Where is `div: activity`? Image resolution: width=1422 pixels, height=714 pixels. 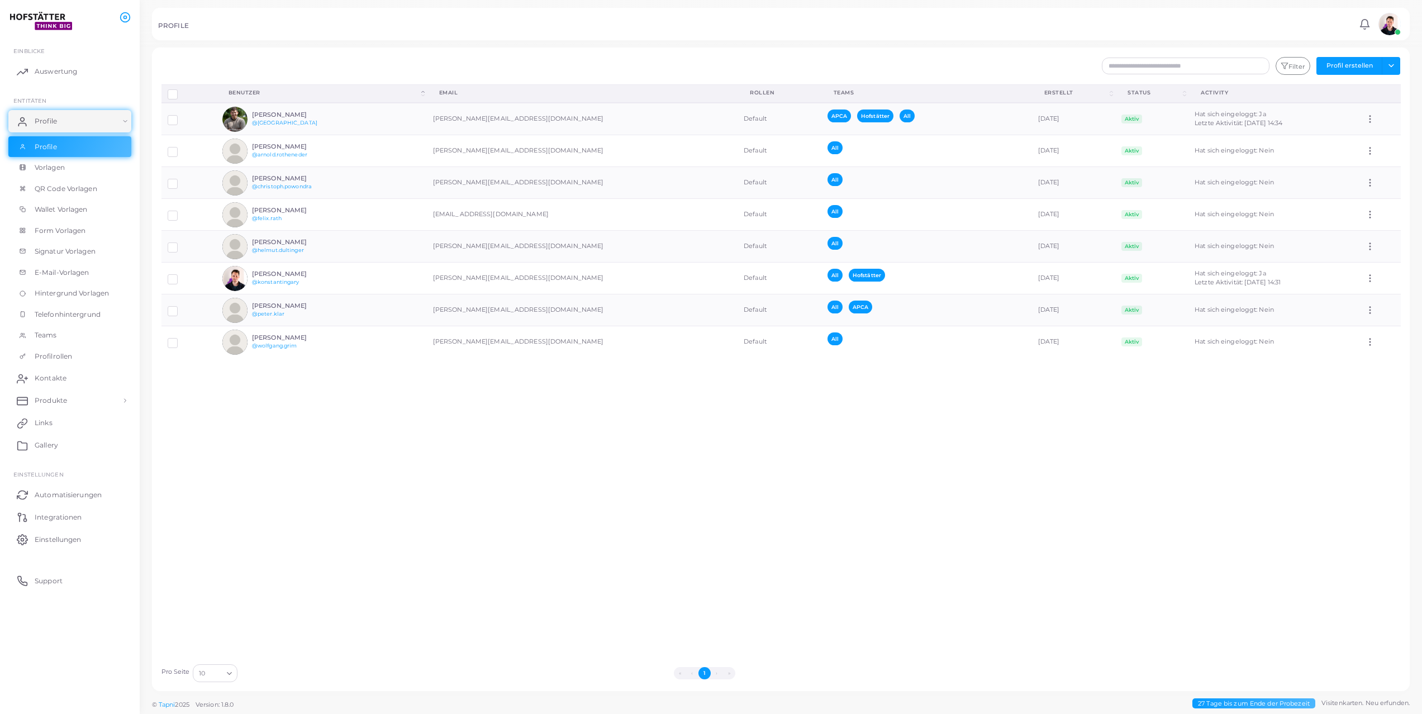
div: activity is located at coordinates (1273, 93).